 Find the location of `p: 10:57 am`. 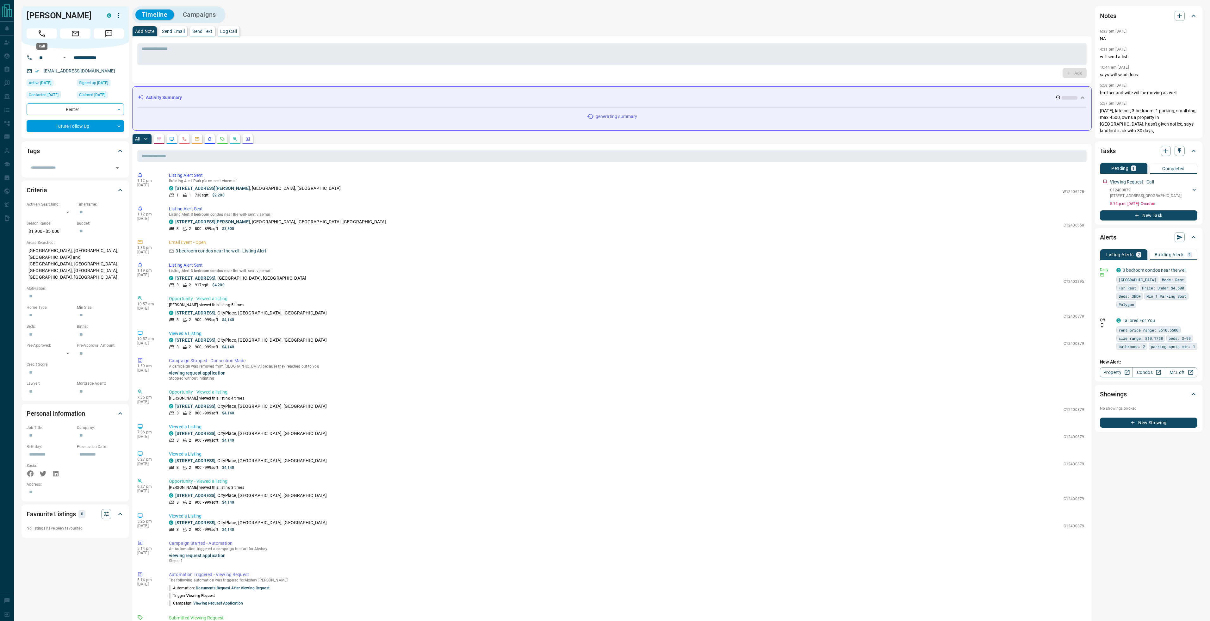

p: 10:57 am is located at coordinates (148, 339).